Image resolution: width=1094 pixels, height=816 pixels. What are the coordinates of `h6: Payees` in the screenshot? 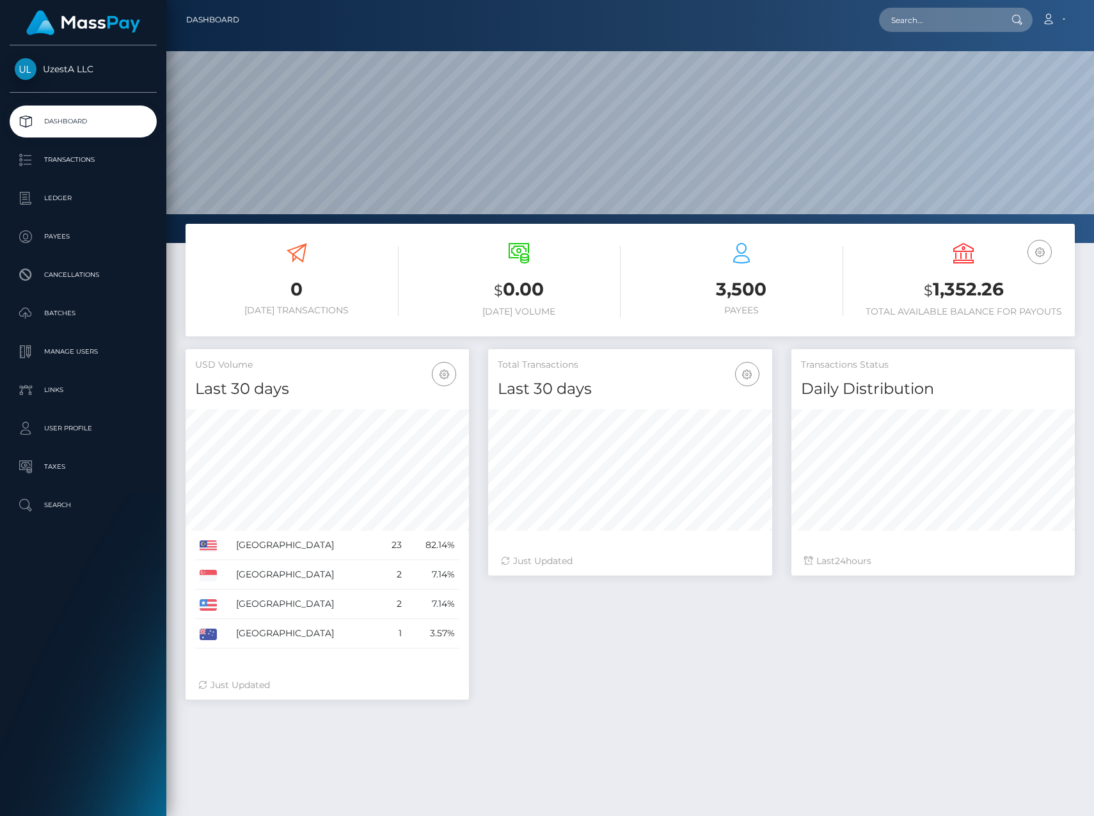 It's located at (741, 310).